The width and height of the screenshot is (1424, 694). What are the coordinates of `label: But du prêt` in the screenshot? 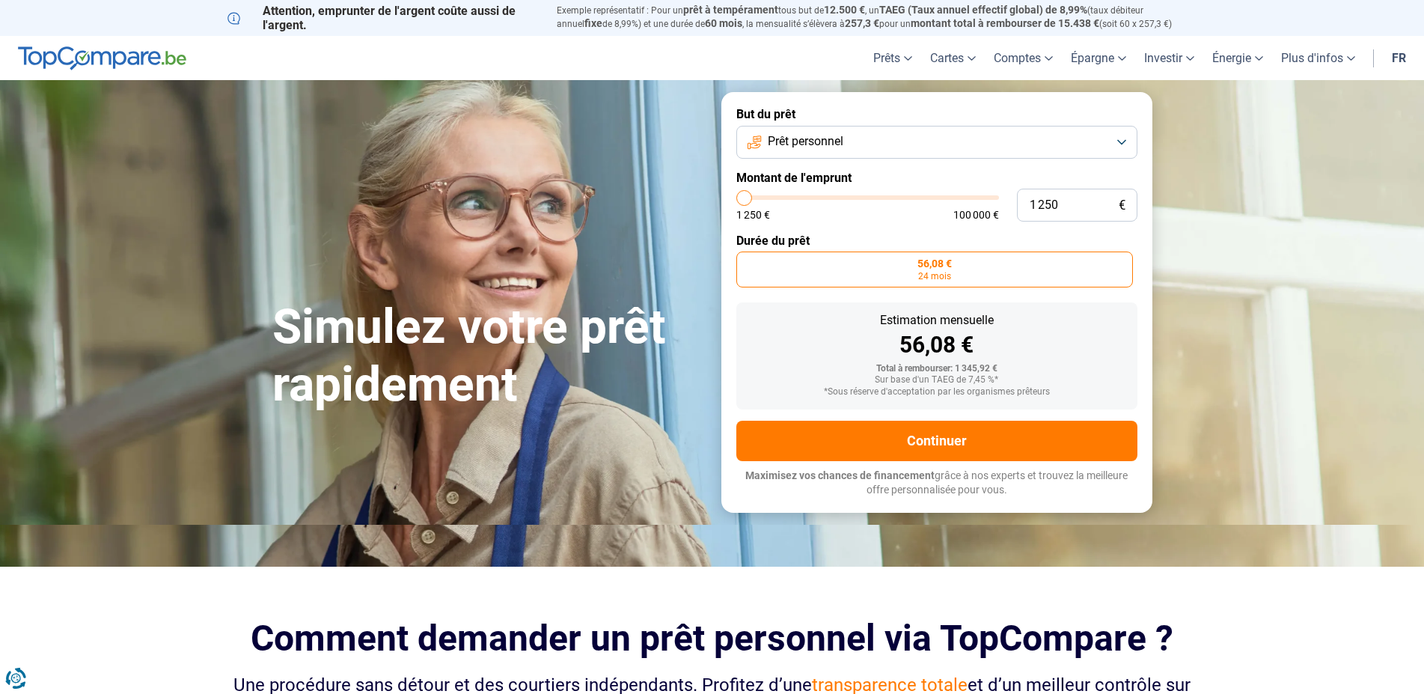 It's located at (937, 114).